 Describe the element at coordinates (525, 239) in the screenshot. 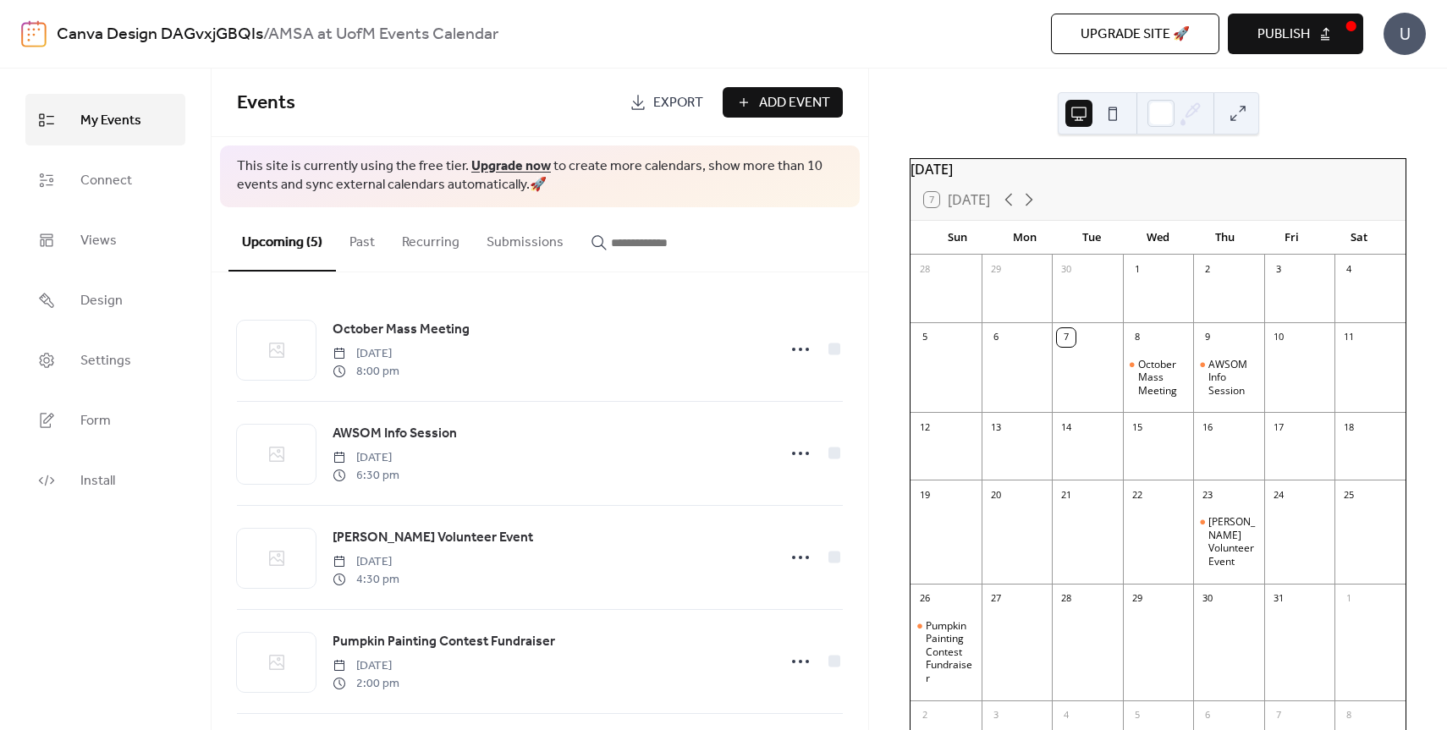

I see `button: Submissions` at that location.